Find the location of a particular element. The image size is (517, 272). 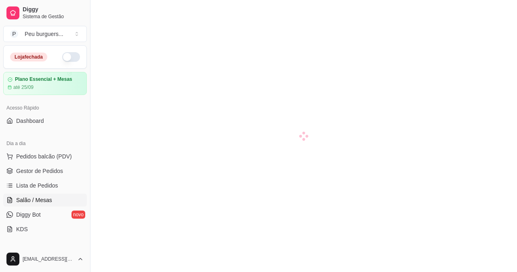

button: Alterar Status is located at coordinates (71, 57).